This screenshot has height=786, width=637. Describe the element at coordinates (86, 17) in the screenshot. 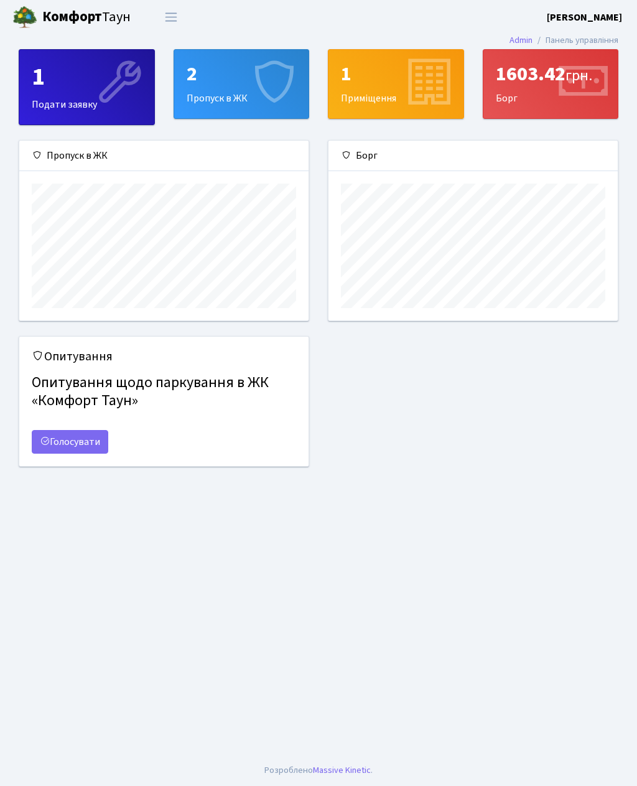

I see `span: Таун` at that location.